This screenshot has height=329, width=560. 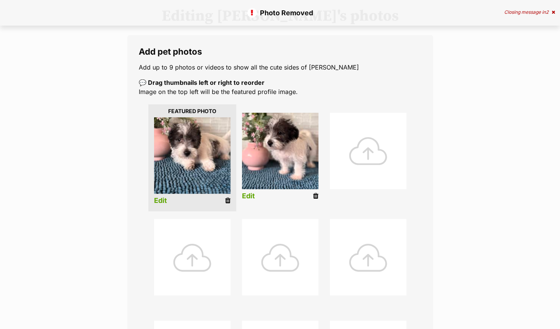 I want to click on p: Image on the top left will be the featured profile image., so click(x=280, y=87).